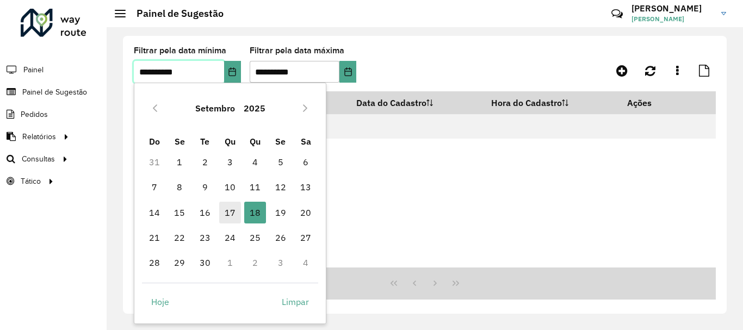  What do you see at coordinates (179, 263) in the screenshot?
I see `span: 29` at bounding box center [179, 263].